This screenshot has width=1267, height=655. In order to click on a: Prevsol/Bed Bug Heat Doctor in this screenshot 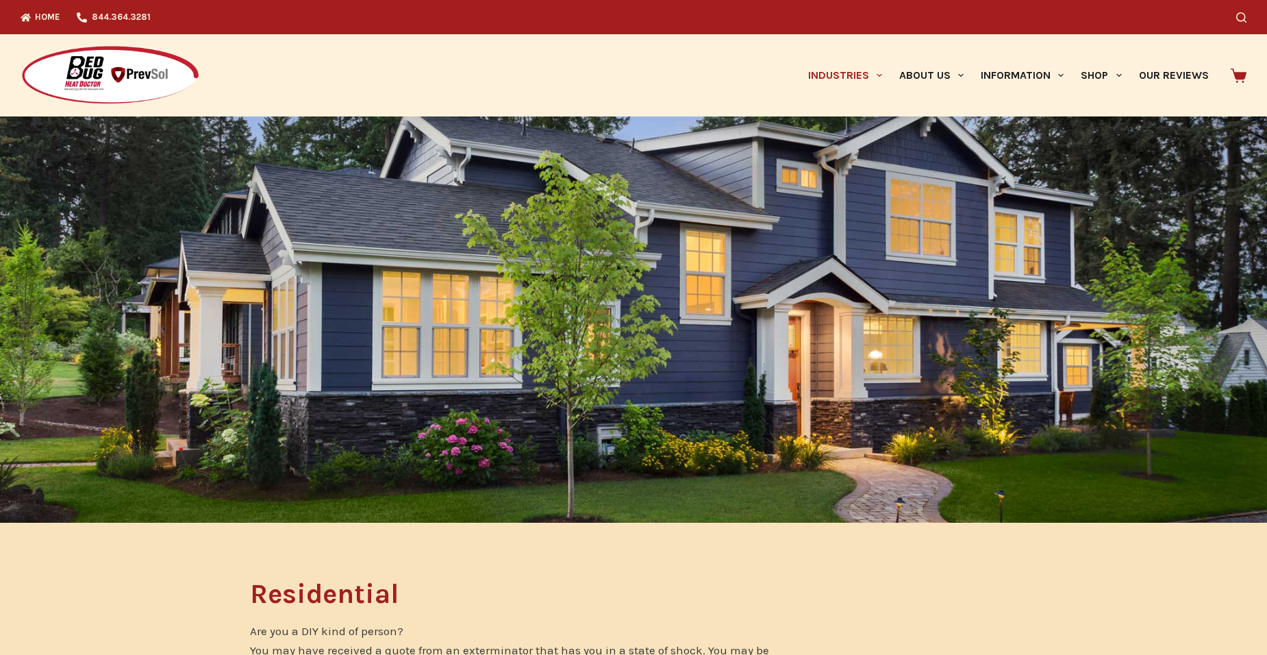, I will do `click(110, 75)`.